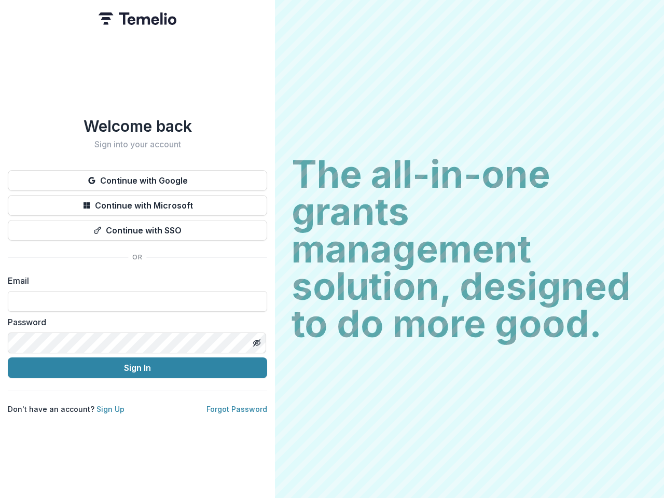  I want to click on button: Toggle password visibility, so click(257, 343).